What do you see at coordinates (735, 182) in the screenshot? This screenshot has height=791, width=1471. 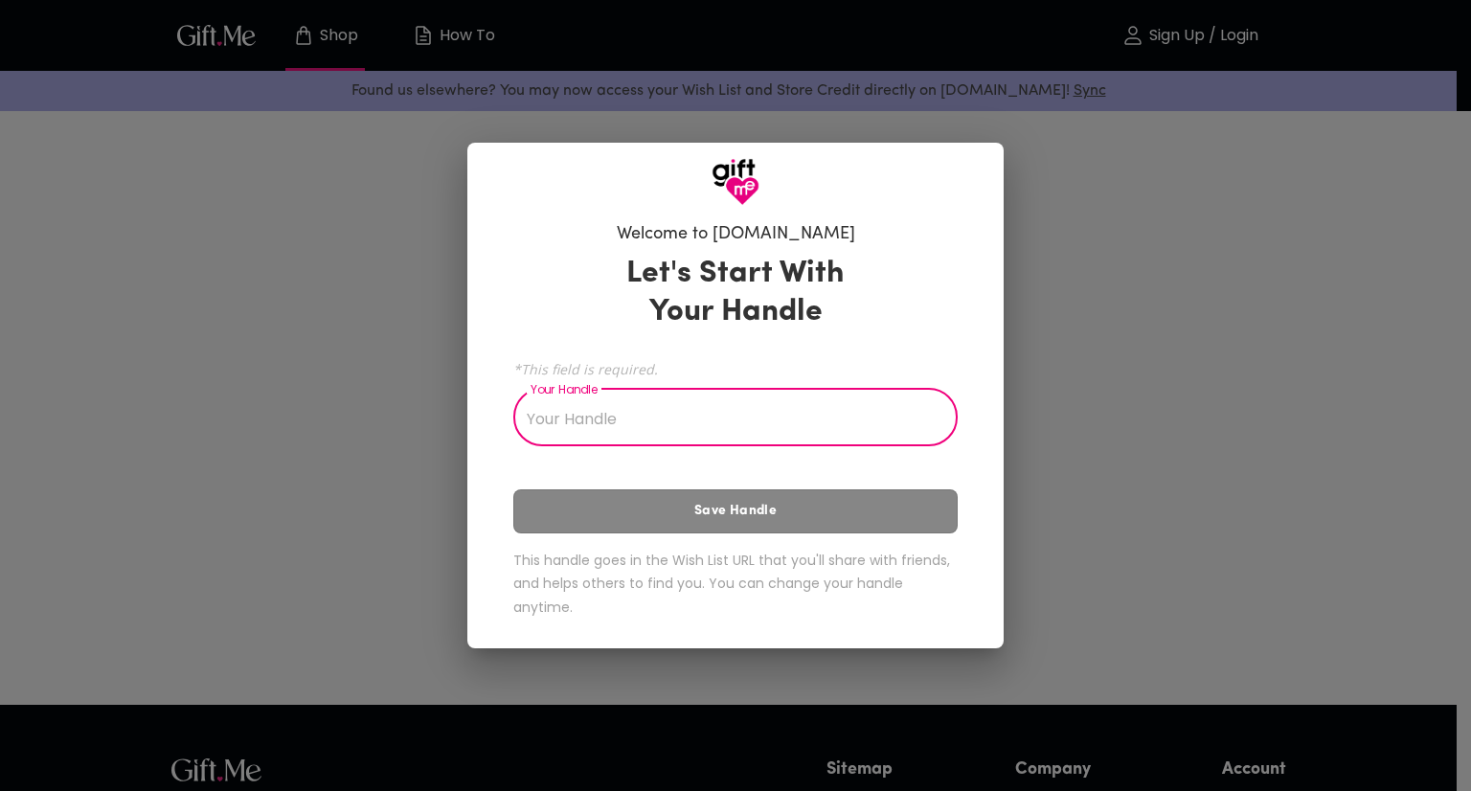 I see `img: GiftMe Logo` at bounding box center [735, 182].